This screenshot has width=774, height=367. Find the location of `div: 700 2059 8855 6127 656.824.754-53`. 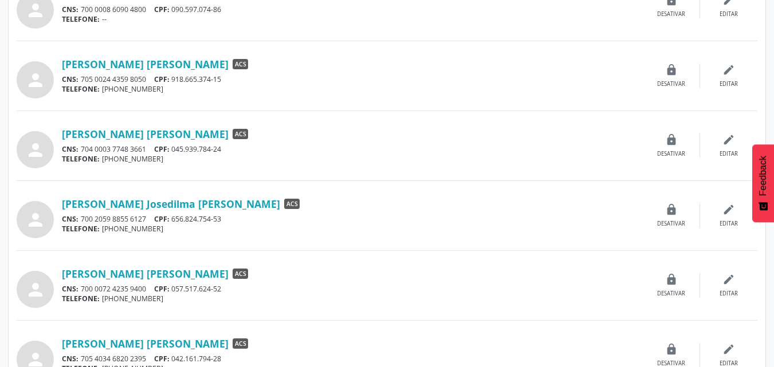

div: 700 2059 8855 6127 656.824.754-53 is located at coordinates (352, 219).